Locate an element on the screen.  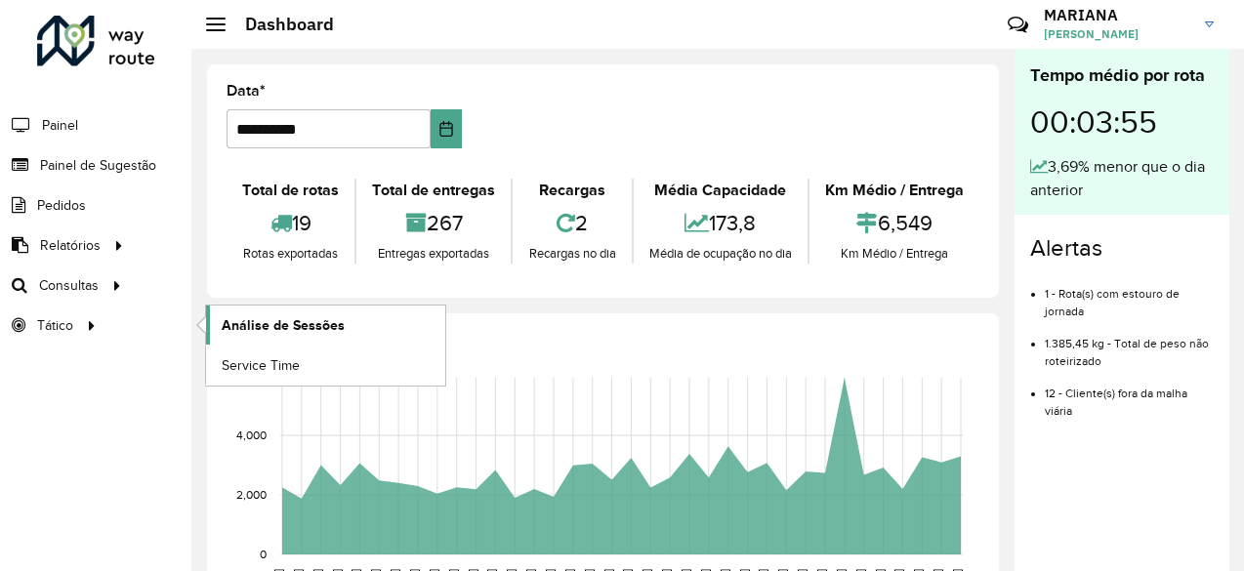
div: Média Capacidade is located at coordinates (721, 190).